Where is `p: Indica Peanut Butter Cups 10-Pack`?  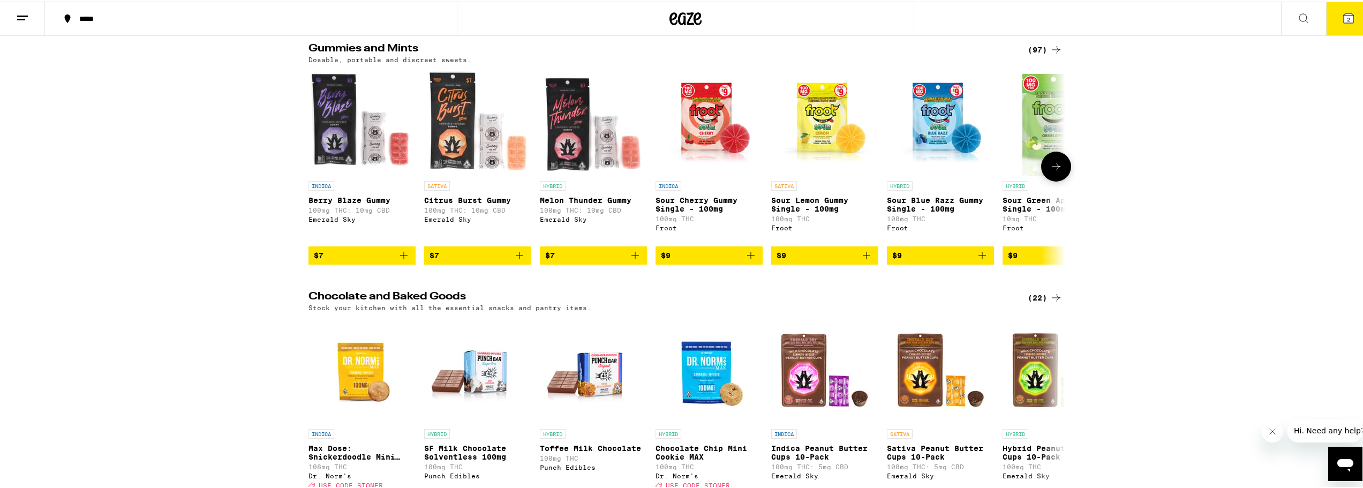
p: Indica Peanut Butter Cups 10-Pack is located at coordinates (825, 451).